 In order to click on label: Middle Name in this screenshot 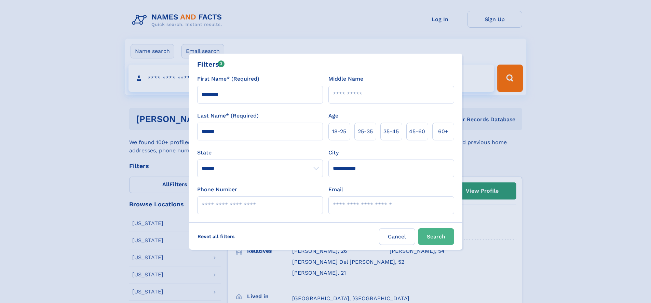, I will do `click(346, 79)`.